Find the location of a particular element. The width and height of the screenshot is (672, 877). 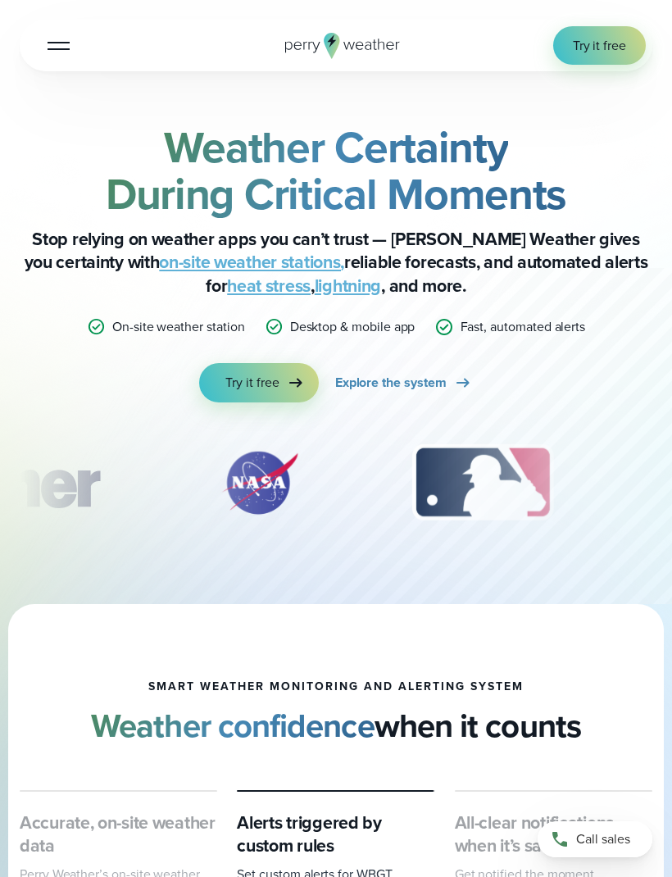

strong: Weather Certainty During Critical Moments is located at coordinates (336, 170).